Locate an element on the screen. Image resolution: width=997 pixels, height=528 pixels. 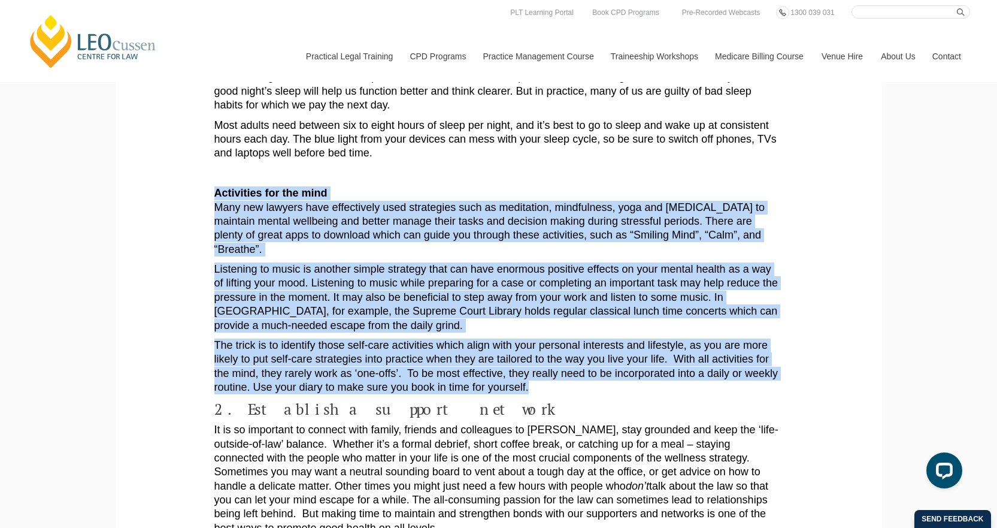
a: CPD Programs is located at coordinates (437, 56).